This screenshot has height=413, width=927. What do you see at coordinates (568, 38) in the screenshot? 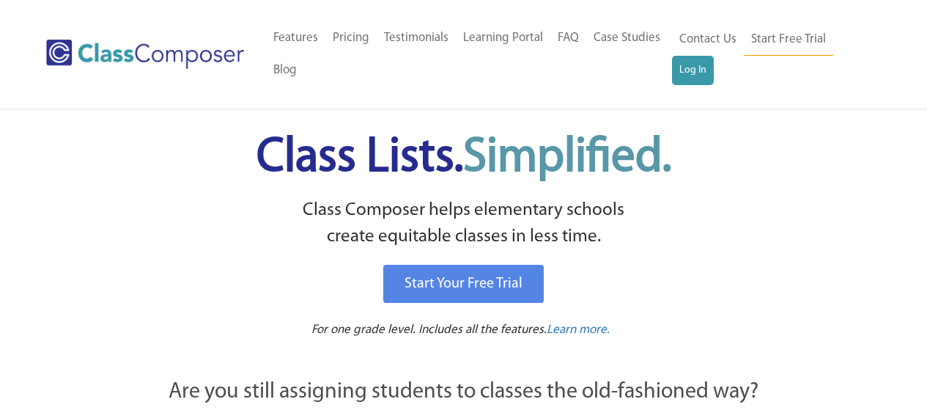
I see `a: FAQ` at bounding box center [568, 38].